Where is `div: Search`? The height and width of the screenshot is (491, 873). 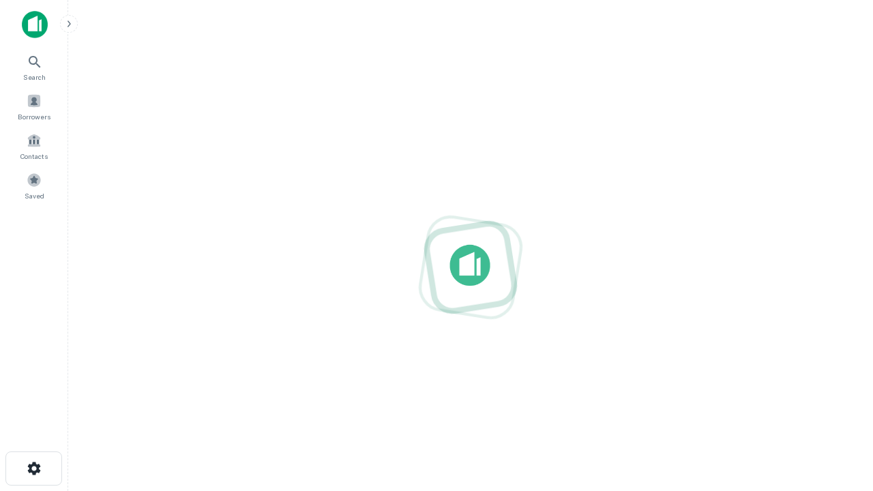 div: Search is located at coordinates (34, 67).